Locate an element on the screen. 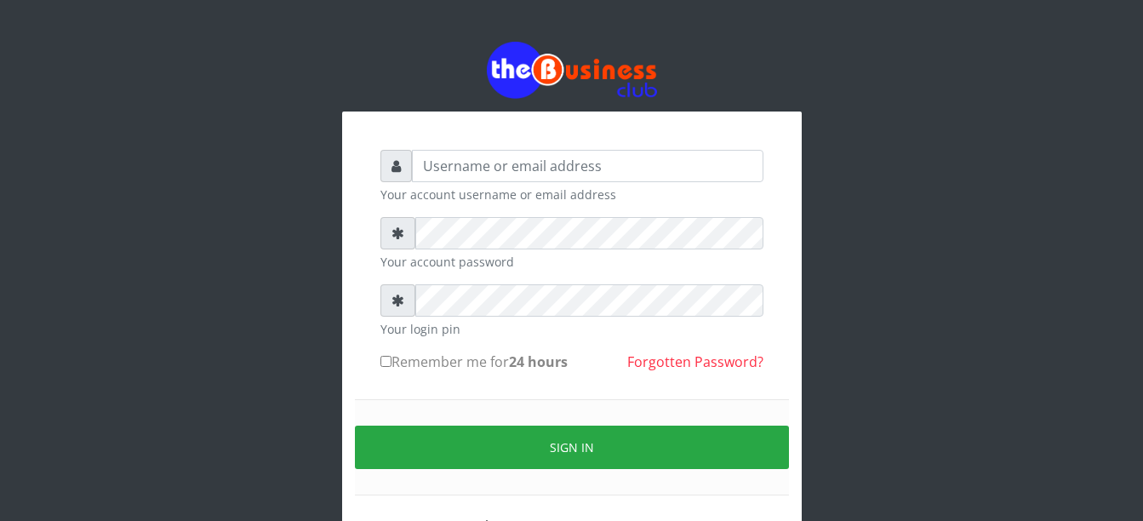  small: Your account password is located at coordinates (572, 261).